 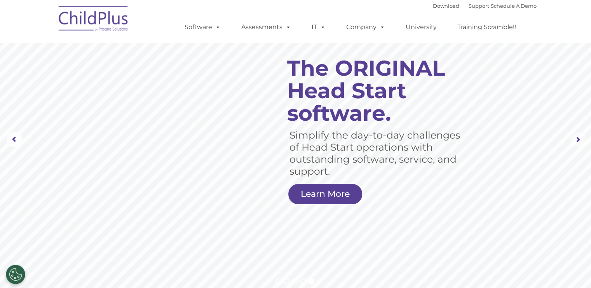 What do you see at coordinates (94, 20) in the screenshot?
I see `img: ChildPlus by Procare Solutions` at bounding box center [94, 20].